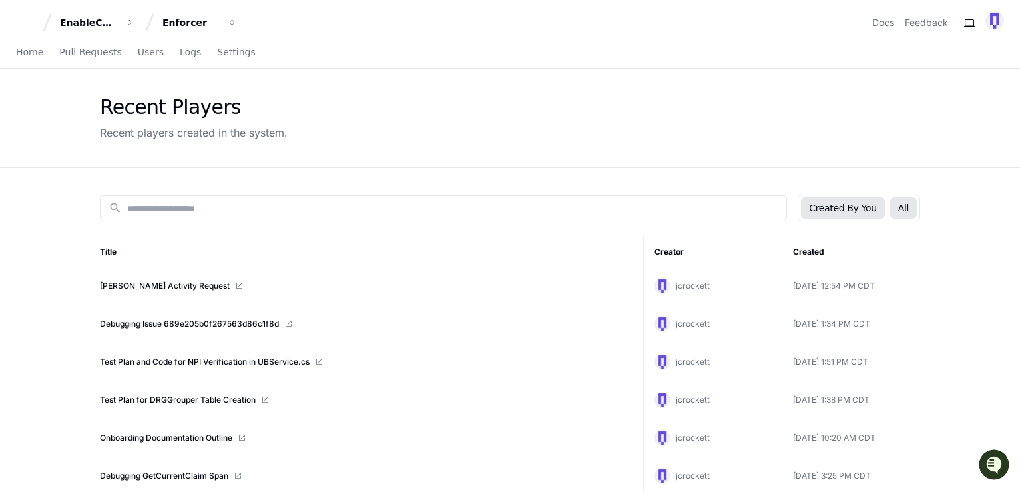 This screenshot has height=492, width=1020. What do you see at coordinates (27, 27) in the screenshot?
I see `img: PlayerZero` at bounding box center [27, 27].